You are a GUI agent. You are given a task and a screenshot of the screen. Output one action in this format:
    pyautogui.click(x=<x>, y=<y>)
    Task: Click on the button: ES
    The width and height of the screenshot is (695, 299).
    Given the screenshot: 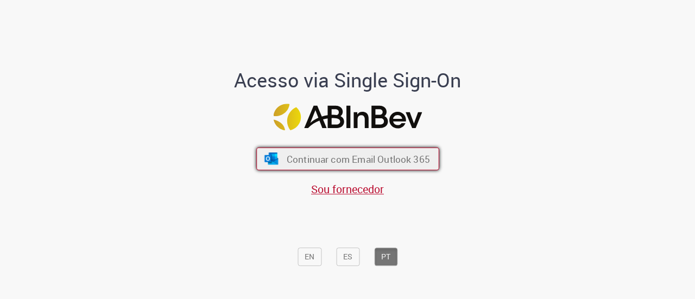 What is the action you would take?
    pyautogui.click(x=348, y=257)
    